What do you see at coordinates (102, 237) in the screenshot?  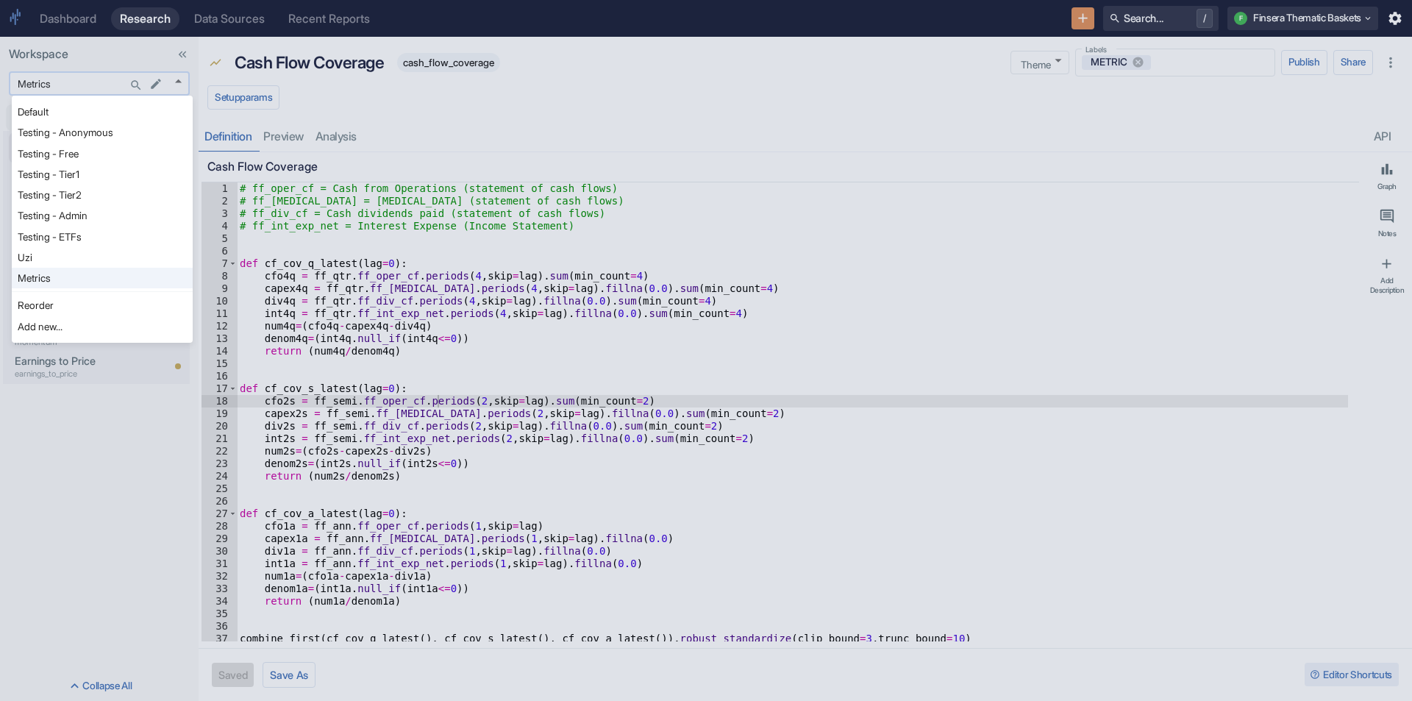 I see `li: Testing - ETFs` at bounding box center [102, 237].